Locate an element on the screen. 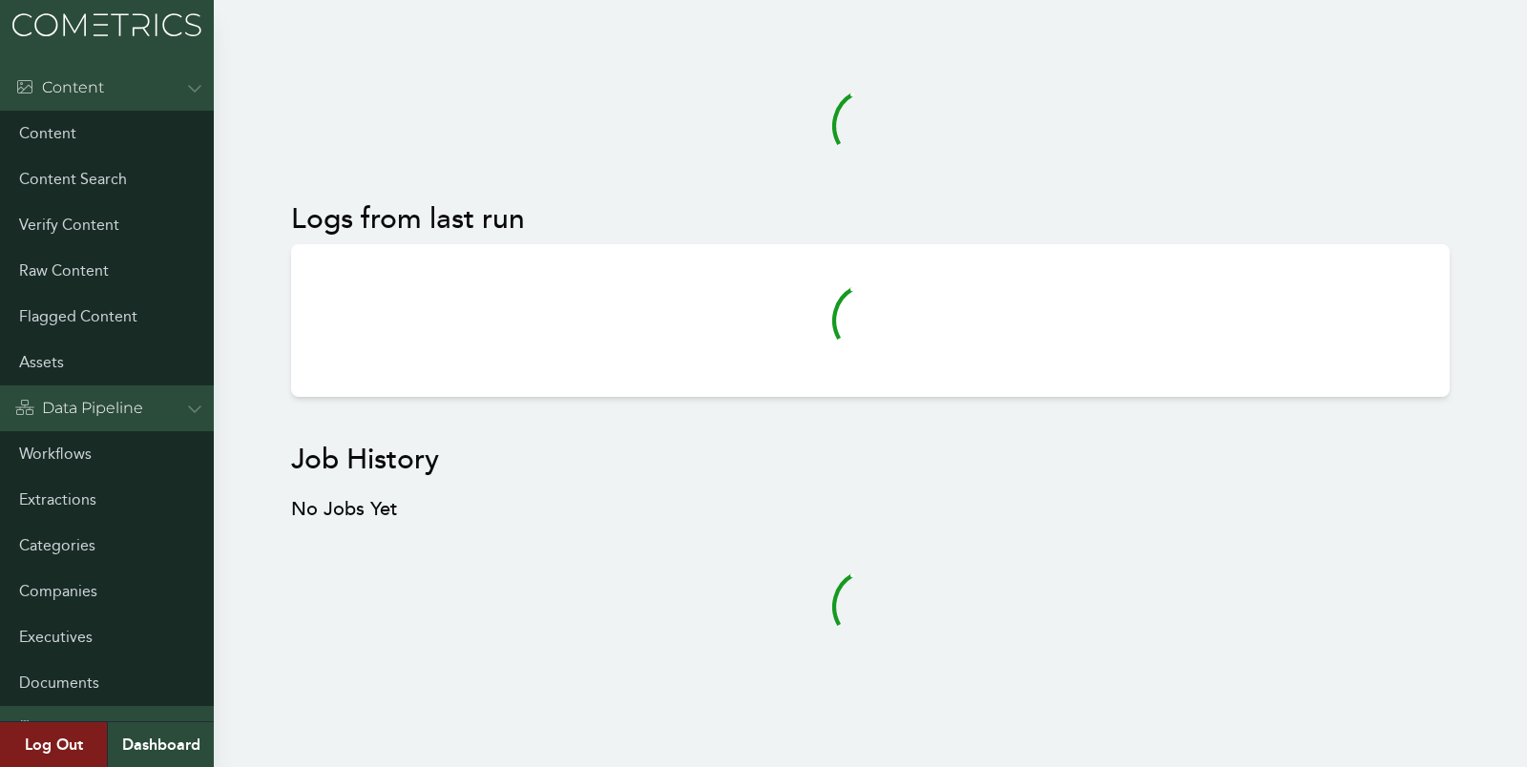 This screenshot has height=767, width=1527. h3: No Jobs Yet is located at coordinates (870, 510).